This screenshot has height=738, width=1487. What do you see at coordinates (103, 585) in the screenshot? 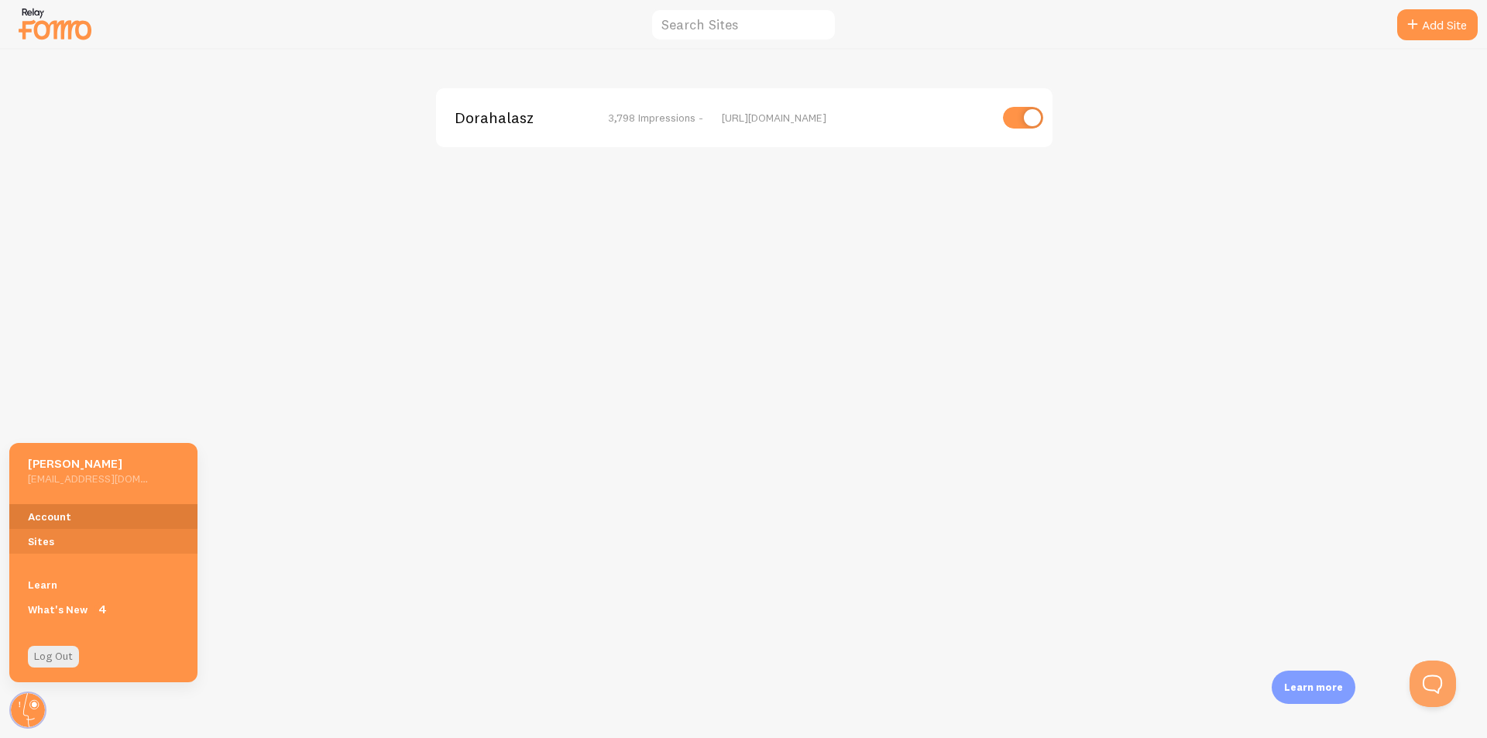
I see `a: Learn` at bounding box center [103, 585].